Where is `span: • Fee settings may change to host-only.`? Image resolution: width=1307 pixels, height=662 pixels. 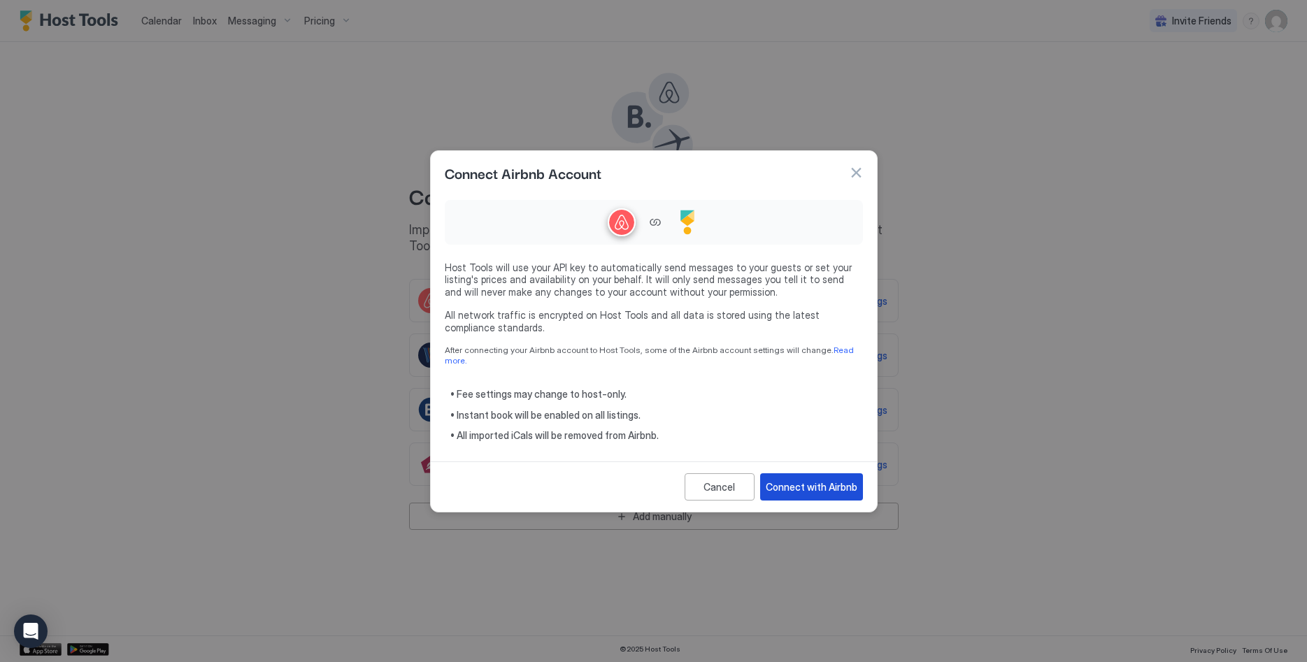 span: • Fee settings may change to host-only. is located at coordinates (657, 394).